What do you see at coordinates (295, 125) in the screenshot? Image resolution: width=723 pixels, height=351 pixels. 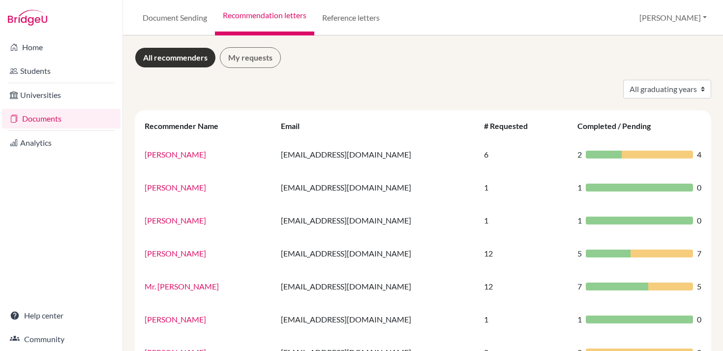 I see `div: Email` at bounding box center [295, 125].